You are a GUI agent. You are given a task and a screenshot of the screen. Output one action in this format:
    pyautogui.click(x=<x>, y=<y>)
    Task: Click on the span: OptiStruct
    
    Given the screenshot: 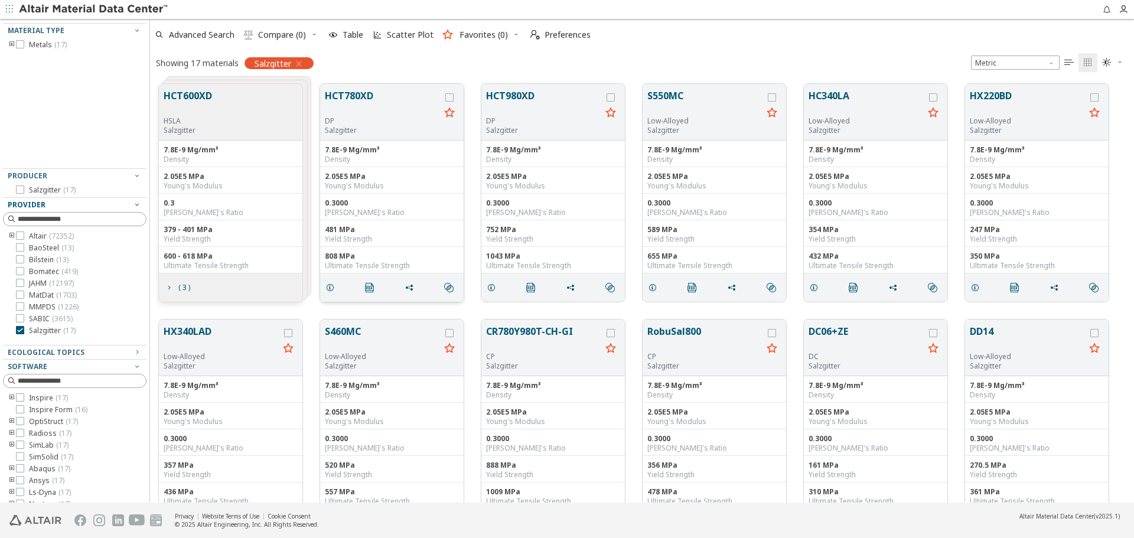 What is the action you would take?
    pyautogui.click(x=53, y=422)
    